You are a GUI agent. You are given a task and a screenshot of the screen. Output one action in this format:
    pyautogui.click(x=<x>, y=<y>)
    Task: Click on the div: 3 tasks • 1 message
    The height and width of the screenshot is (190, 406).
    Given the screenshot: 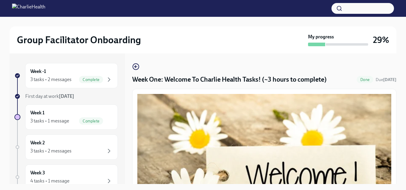 What is the action you would take?
    pyautogui.click(x=50, y=121)
    